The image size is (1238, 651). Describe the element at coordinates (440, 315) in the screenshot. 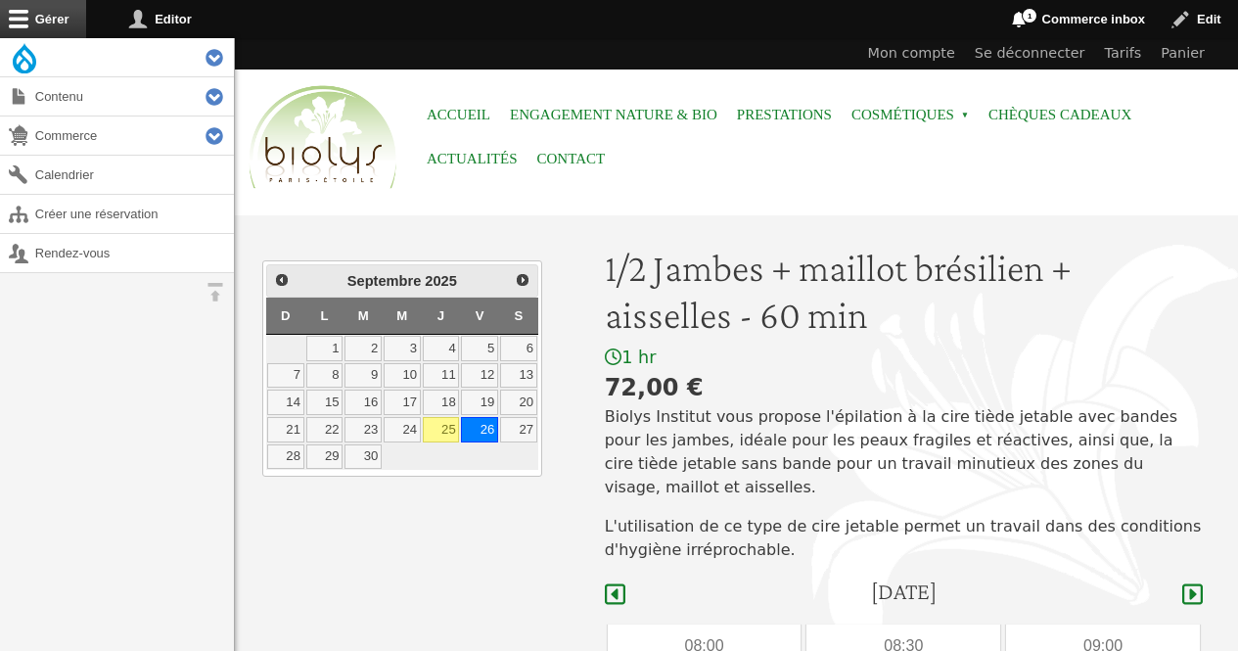

I see `span: Jeudi` at that location.